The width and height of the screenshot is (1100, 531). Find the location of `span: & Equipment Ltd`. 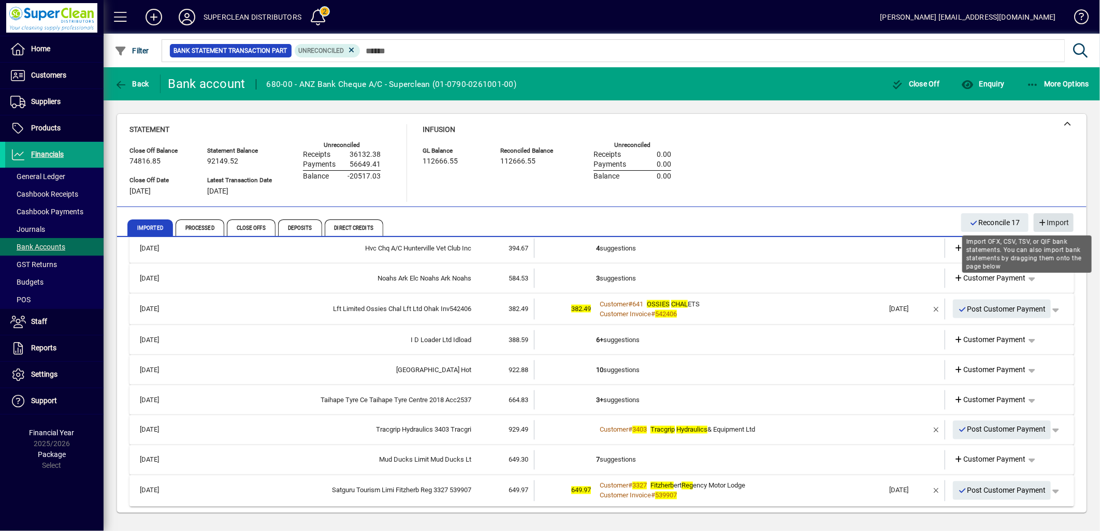

span: & Equipment Ltd is located at coordinates (703, 430).